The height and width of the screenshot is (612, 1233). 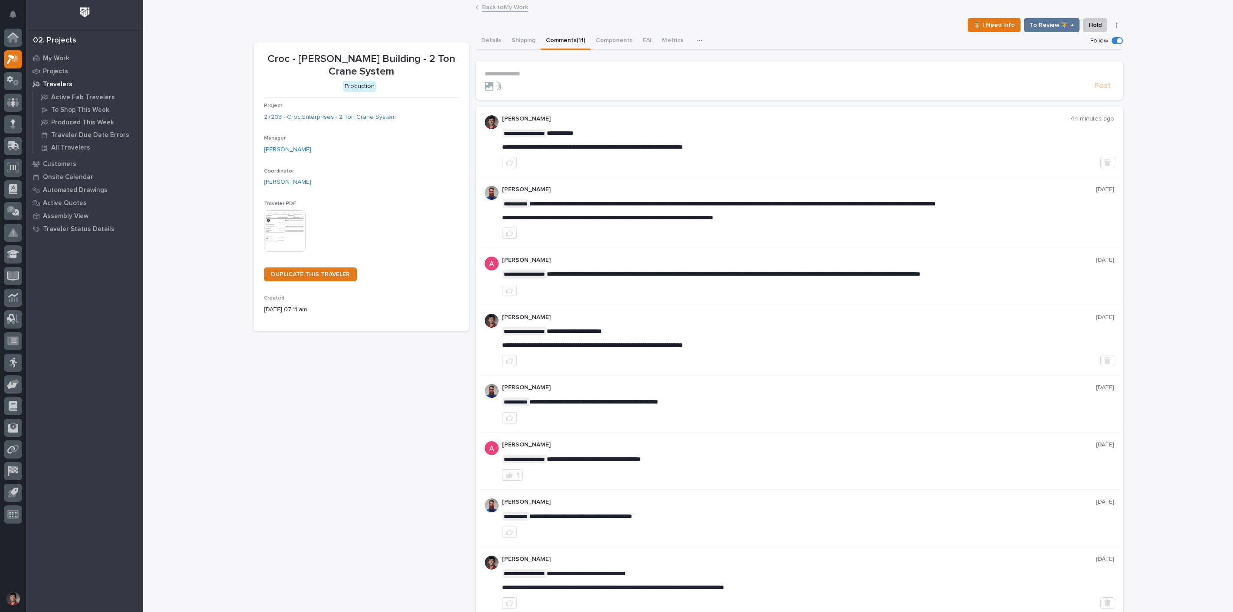 What do you see at coordinates (58, 85) in the screenshot?
I see `p: Travelers` at bounding box center [58, 85].